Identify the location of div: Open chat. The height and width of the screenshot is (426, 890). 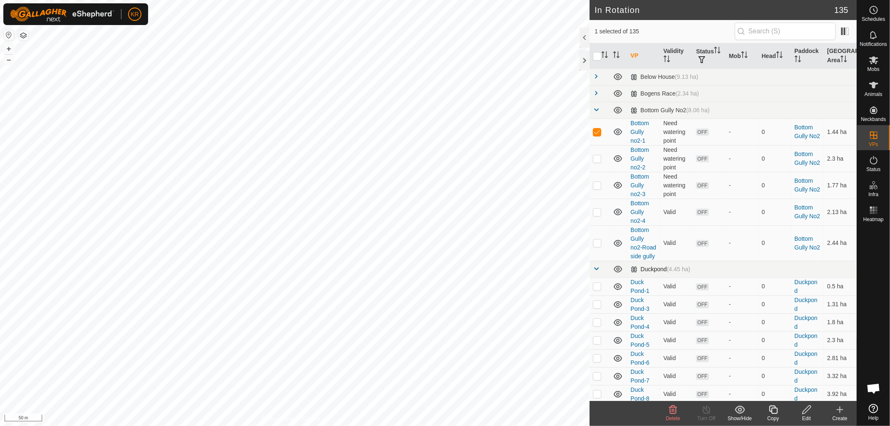
(874, 388).